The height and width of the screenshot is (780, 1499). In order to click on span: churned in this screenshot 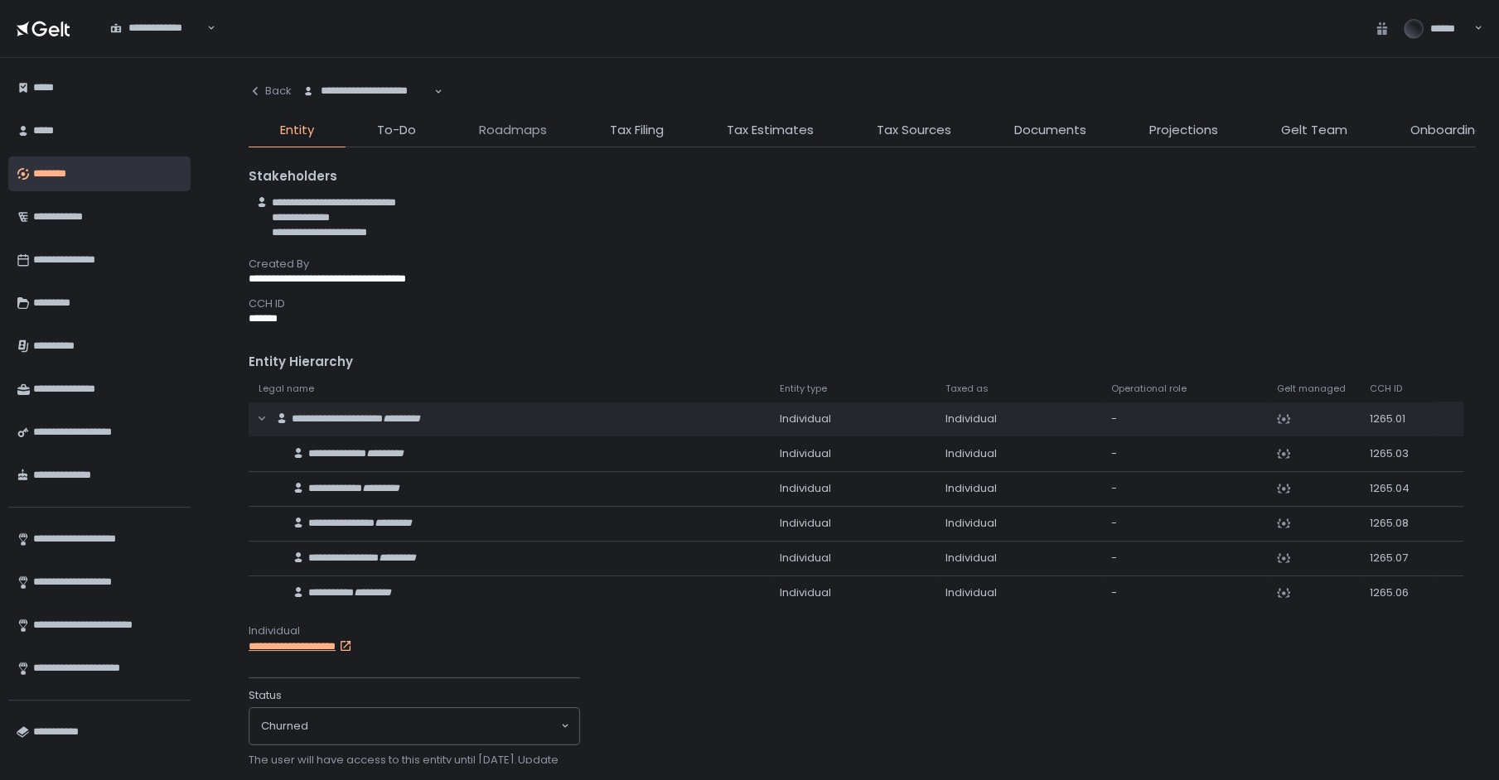, I will do `click(284, 727)`.